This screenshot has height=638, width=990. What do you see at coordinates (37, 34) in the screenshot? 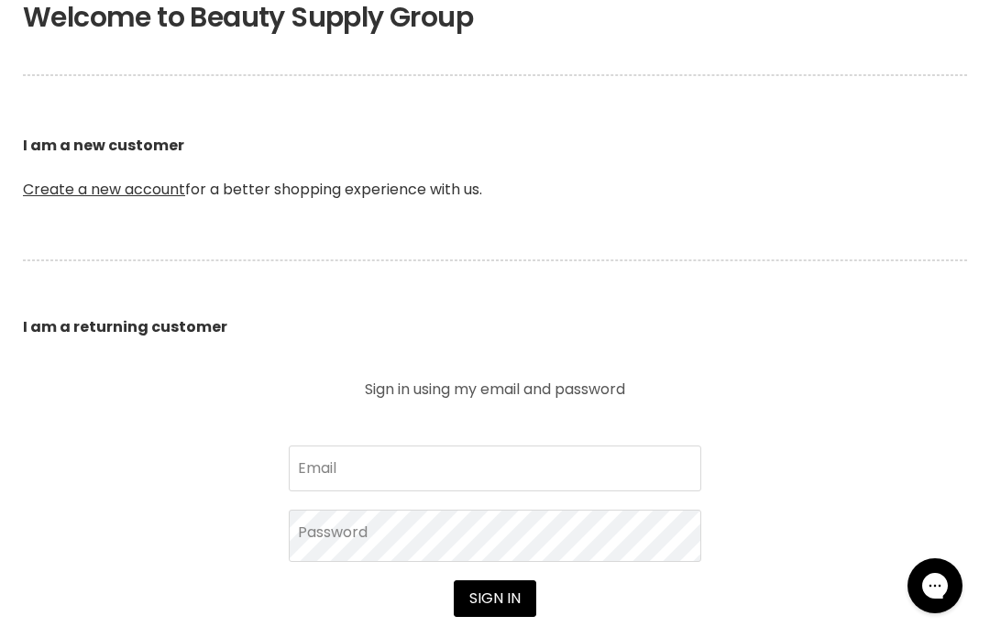
I see `button: Gorgias live chat` at bounding box center [37, 34].